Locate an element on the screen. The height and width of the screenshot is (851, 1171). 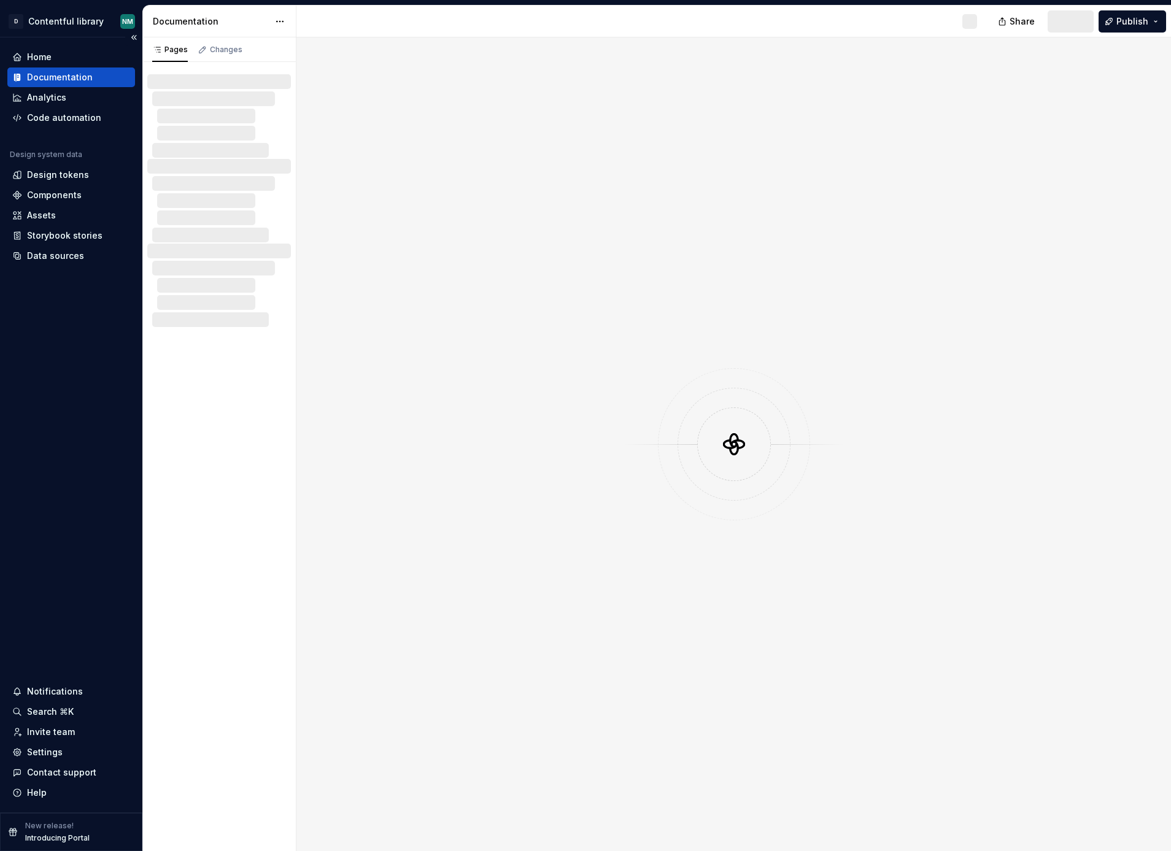
a: Invite team is located at coordinates (71, 732).